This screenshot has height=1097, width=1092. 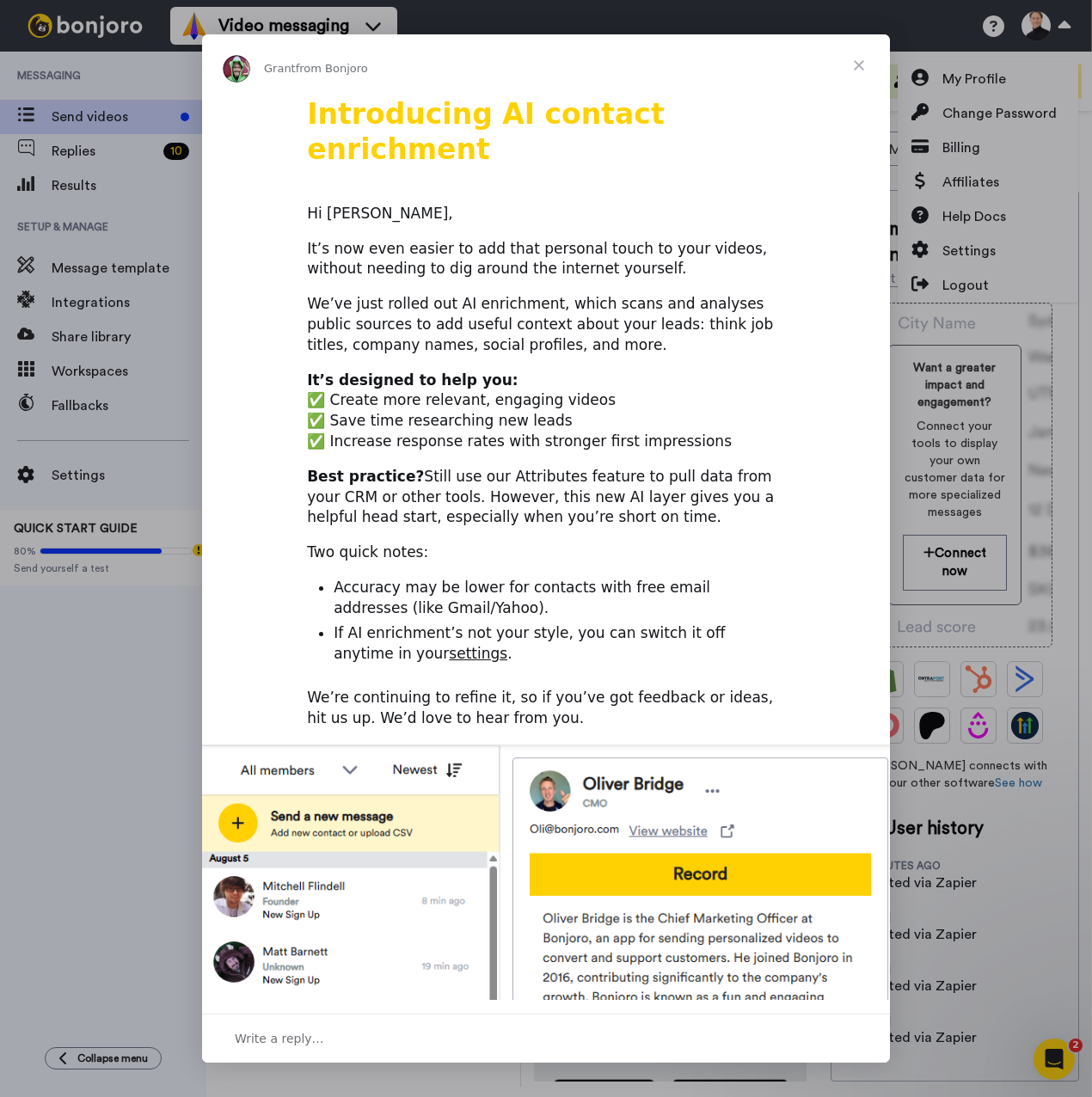 What do you see at coordinates (546, 708) in the screenshot?
I see `div: We’re continuing to refine it, so if you’ve got feedback or ideas, hit us up. We’d love to hear f...` at bounding box center [546, 708].